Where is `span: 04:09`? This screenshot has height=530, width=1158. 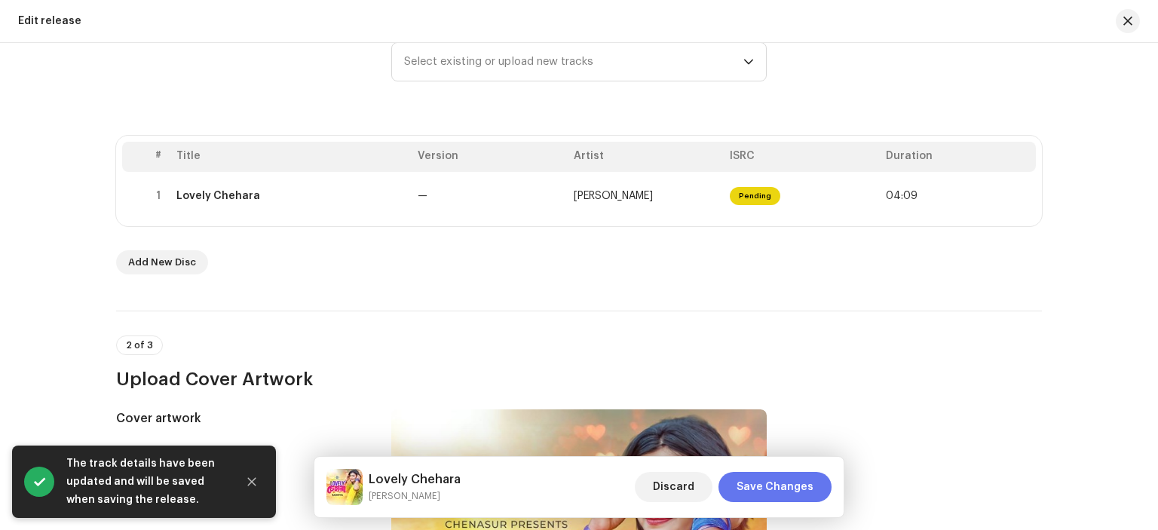
span: 04:09 is located at coordinates (902, 196).